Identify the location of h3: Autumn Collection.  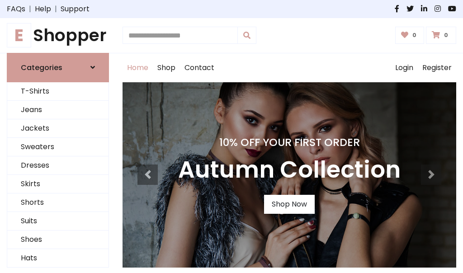
(289, 170).